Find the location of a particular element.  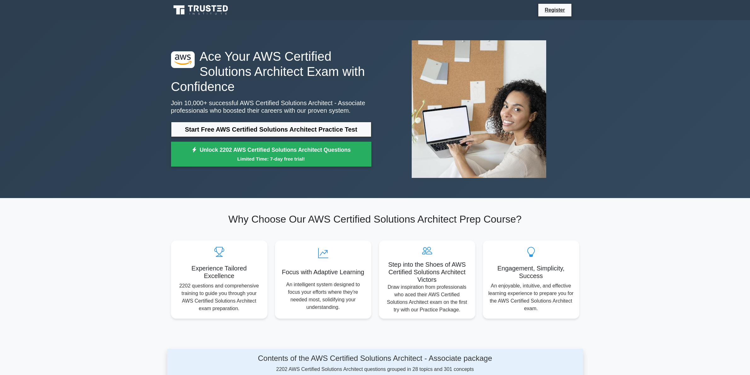

a: Start Free AWS Certified Solutions Architect Practice Test is located at coordinates (271, 129).